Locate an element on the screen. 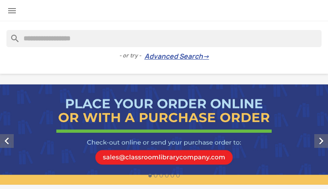  span: - or try - is located at coordinates (131, 56).